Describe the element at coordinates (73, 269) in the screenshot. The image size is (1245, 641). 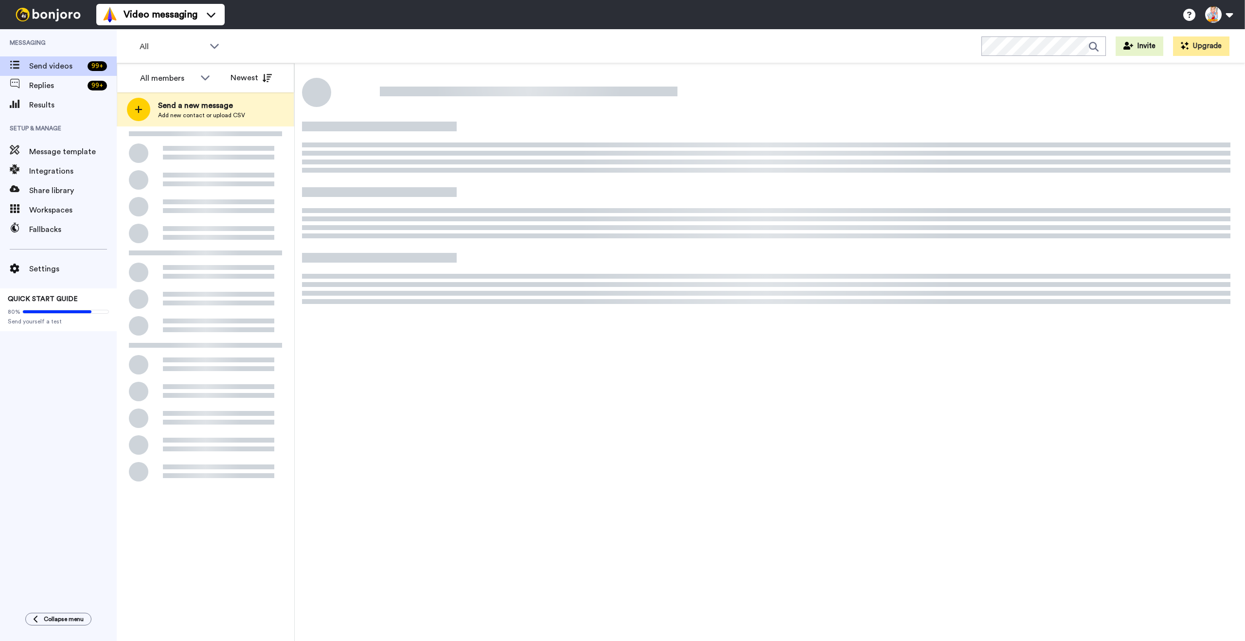
I see `span: Settings` at that location.